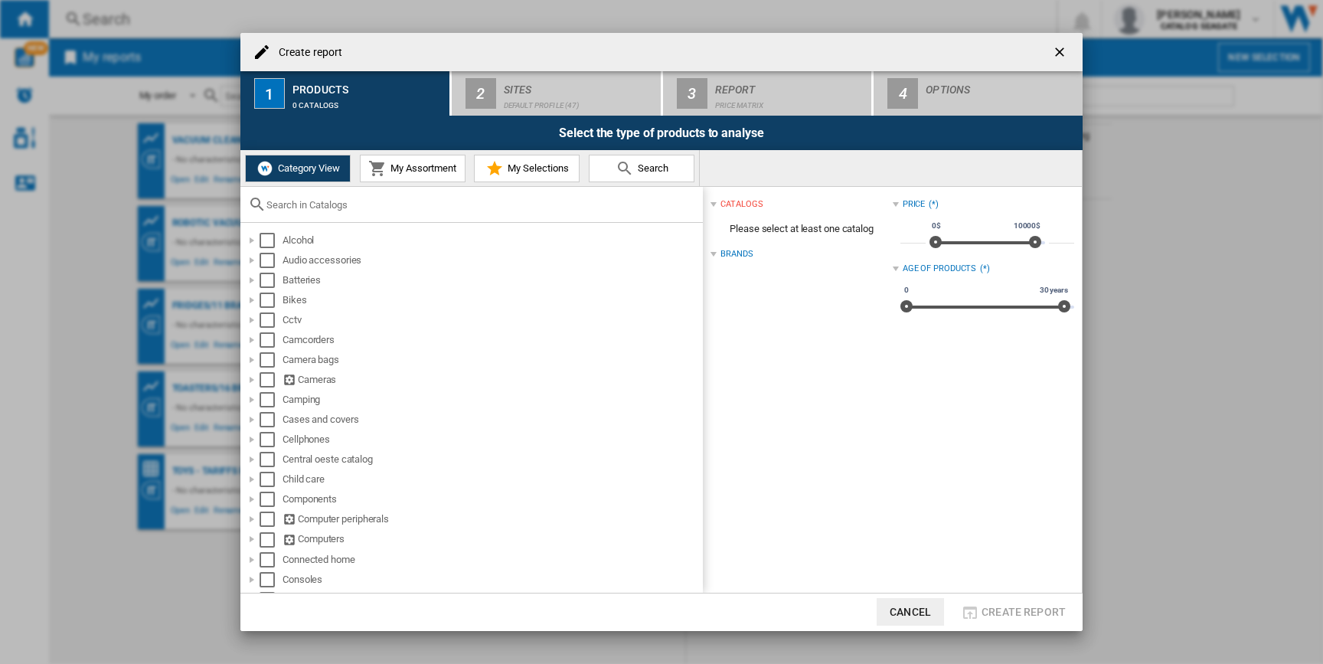  What do you see at coordinates (1061, 52) in the screenshot?
I see `button: getI18NText('BUTTONS.CLOSE_DIALOG')` at bounding box center [1061, 52].